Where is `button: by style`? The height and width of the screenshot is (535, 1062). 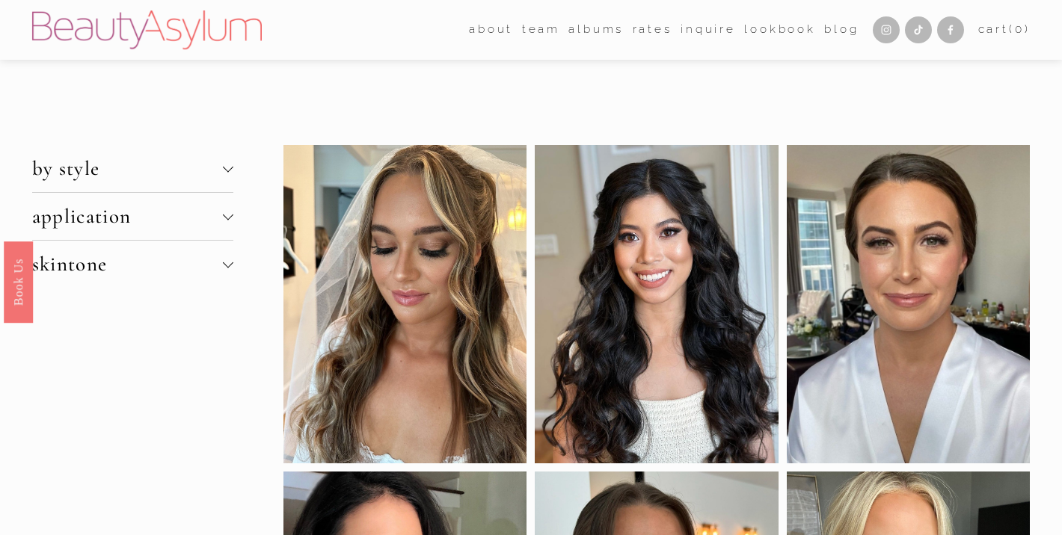
button: by style is located at coordinates (132, 168).